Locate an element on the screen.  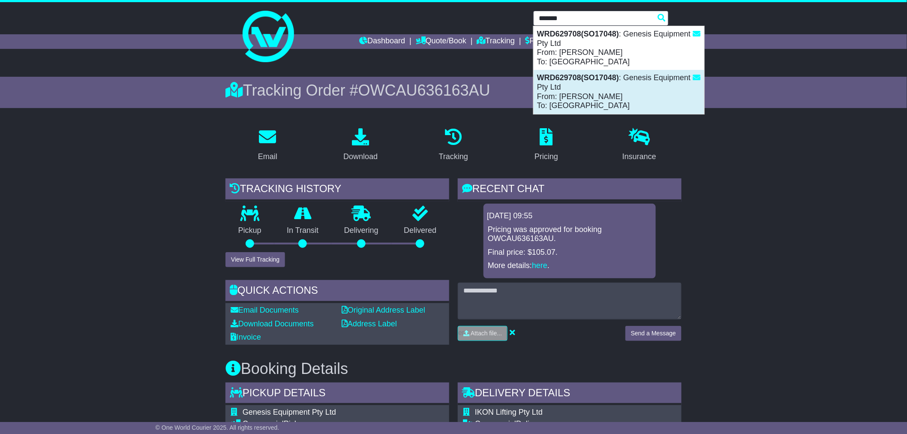
span: Genesis Equipment Pty Ltd is located at coordinates (289, 412).